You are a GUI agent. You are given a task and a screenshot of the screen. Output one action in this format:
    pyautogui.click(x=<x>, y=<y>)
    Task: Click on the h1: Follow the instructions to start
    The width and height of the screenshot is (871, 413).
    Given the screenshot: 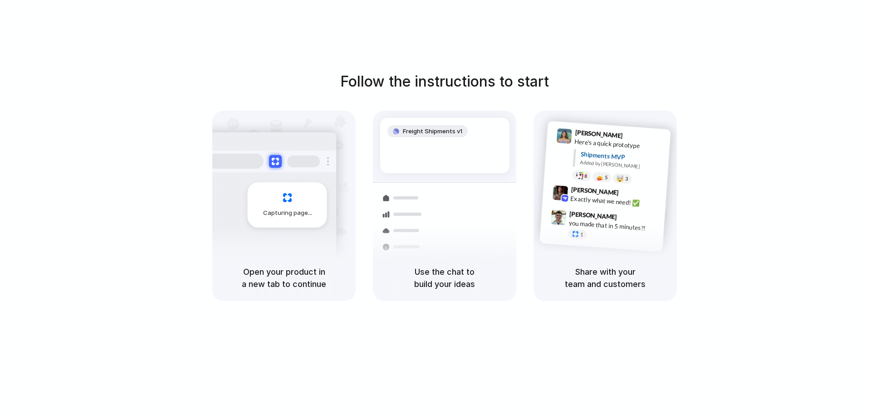 What is the action you would take?
    pyautogui.click(x=445, y=82)
    